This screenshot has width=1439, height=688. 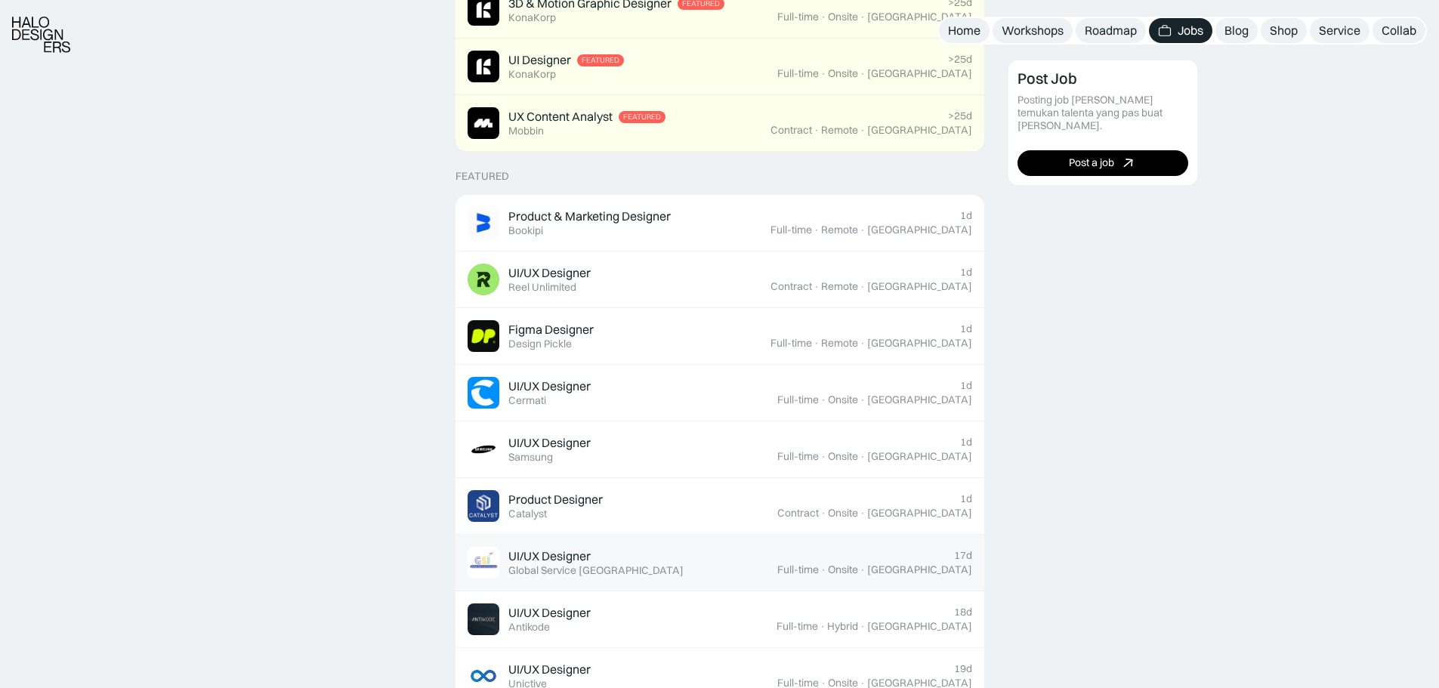 What do you see at coordinates (842, 626) in the screenshot?
I see `div: Hybrid` at bounding box center [842, 626].